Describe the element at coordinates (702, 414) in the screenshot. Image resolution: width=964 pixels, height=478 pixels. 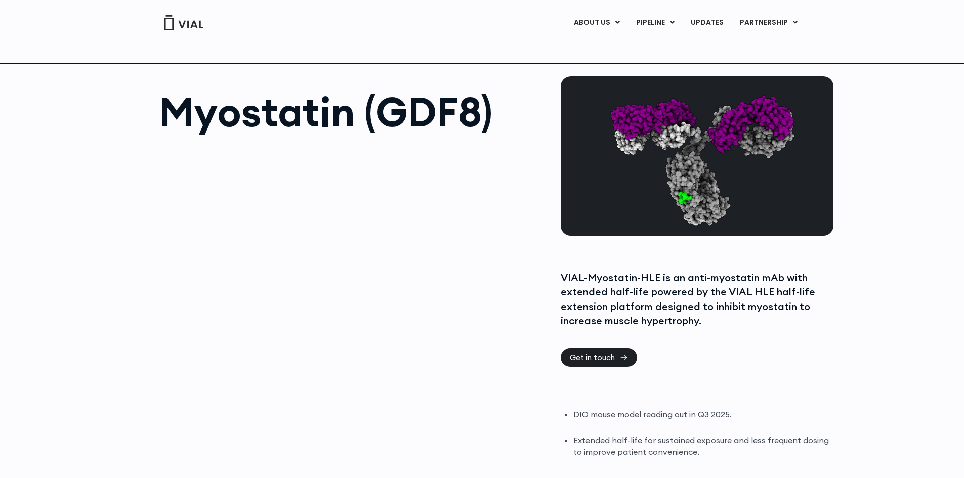
I see `li: DIO mouse model reading out in Q3 2025.` at that location.